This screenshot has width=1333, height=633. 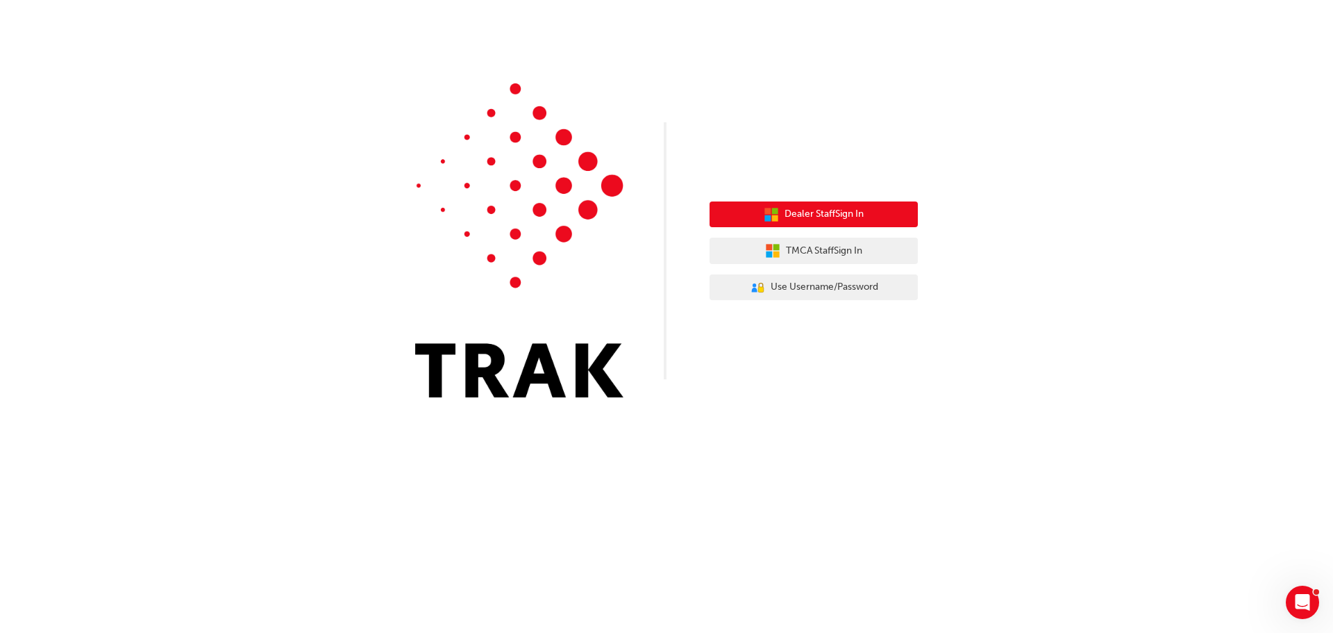 I want to click on button: TMCA StaffSign In, so click(x=814, y=251).